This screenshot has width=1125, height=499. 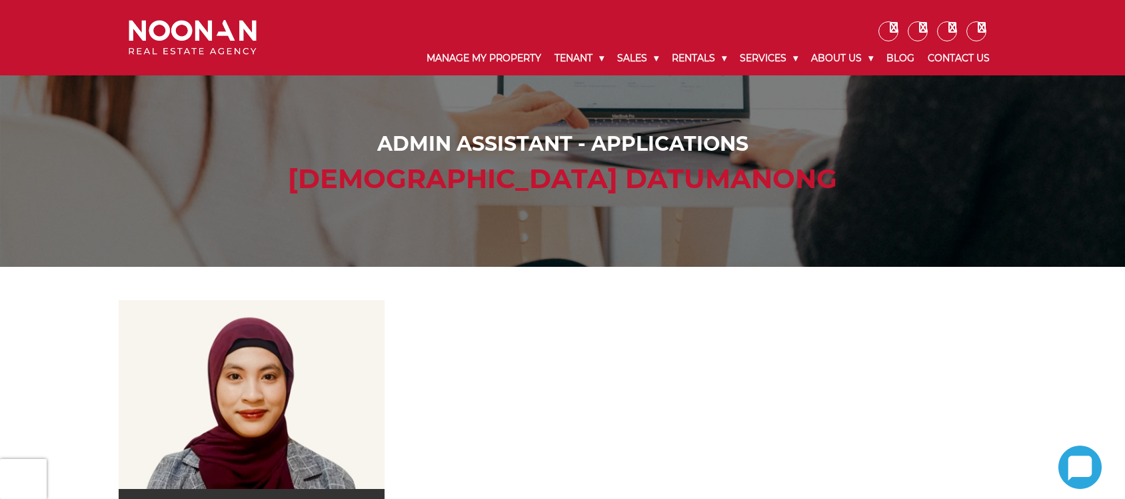 I want to click on h1: Admin Assistant - Applications, so click(x=563, y=144).